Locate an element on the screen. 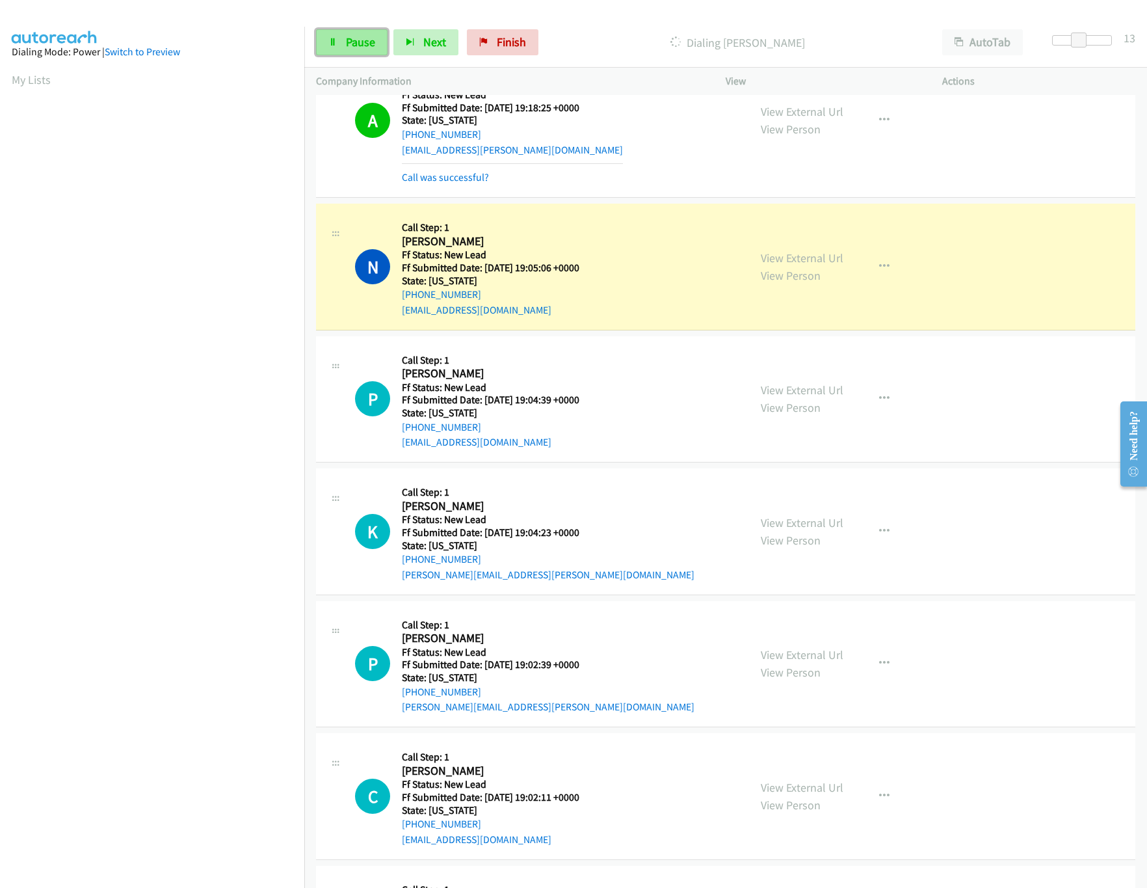 The height and width of the screenshot is (888, 1147). h1: K is located at coordinates (373, 531).